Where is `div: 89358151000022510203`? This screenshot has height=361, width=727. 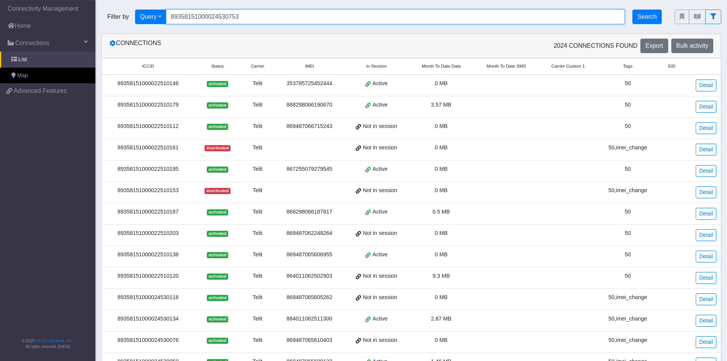
div: 89358151000022510203 is located at coordinates (148, 233).